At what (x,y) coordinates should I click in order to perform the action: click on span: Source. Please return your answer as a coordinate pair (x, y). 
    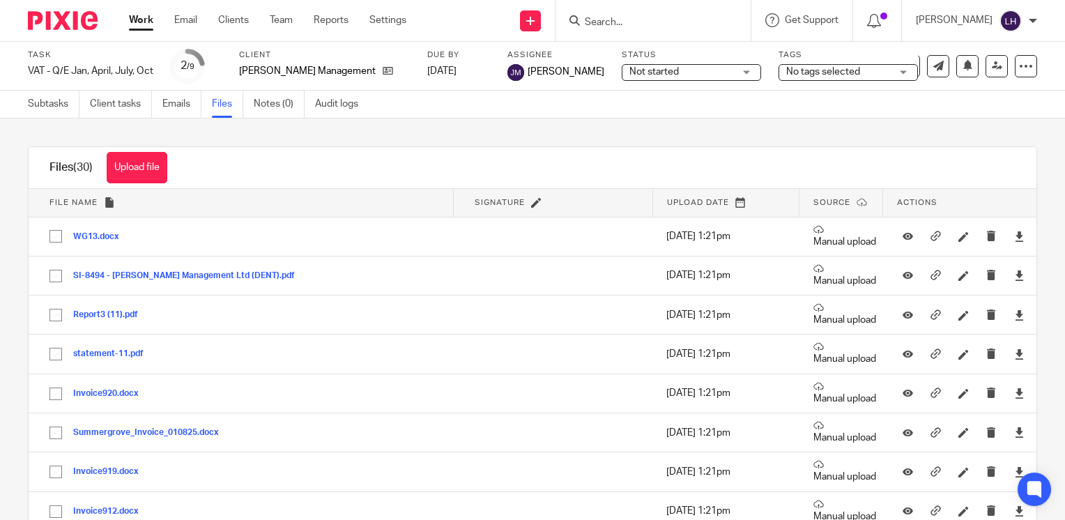
    Looking at the image, I should click on (831, 202).